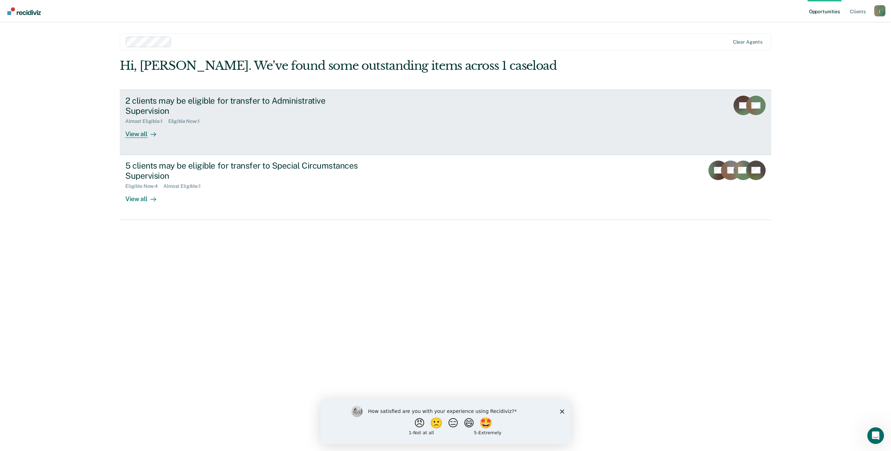 This screenshot has width=891, height=451. Describe the element at coordinates (242, 13) in the screenshot. I see `div: Close survey` at that location.